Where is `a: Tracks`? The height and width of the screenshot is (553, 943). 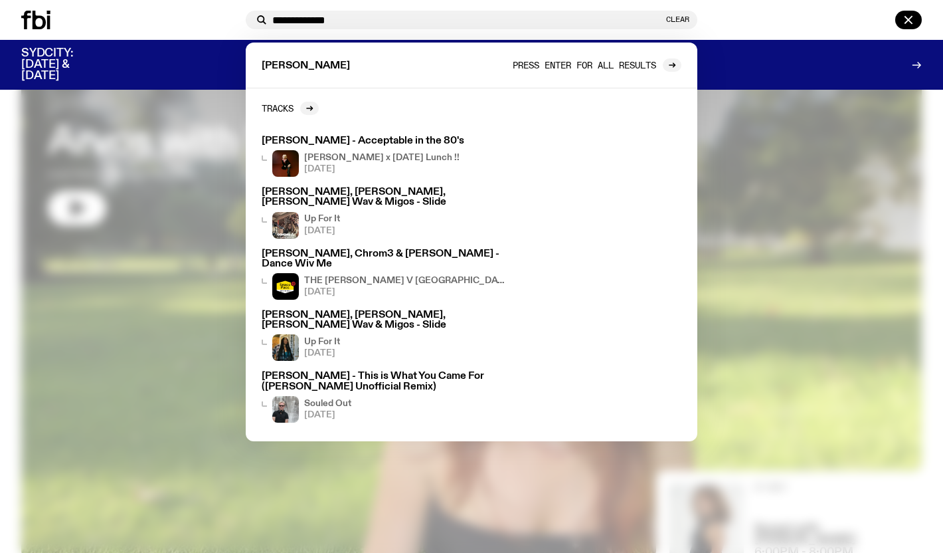
a: Tracks is located at coordinates (290, 108).